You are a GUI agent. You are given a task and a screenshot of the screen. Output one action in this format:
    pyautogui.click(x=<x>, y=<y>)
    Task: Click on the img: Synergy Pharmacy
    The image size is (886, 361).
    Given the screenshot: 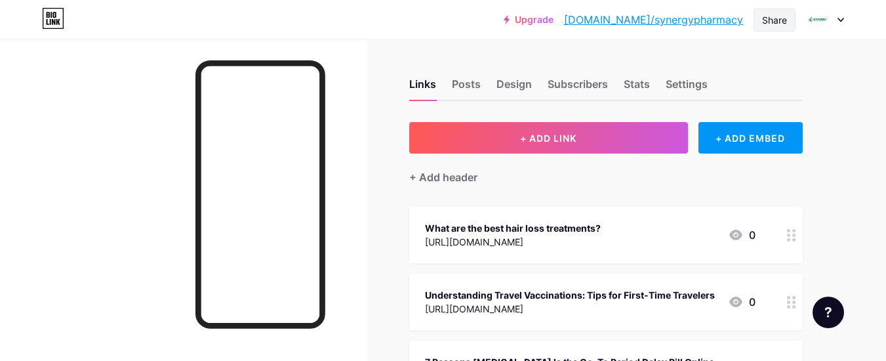 What is the action you would take?
    pyautogui.click(x=818, y=20)
    